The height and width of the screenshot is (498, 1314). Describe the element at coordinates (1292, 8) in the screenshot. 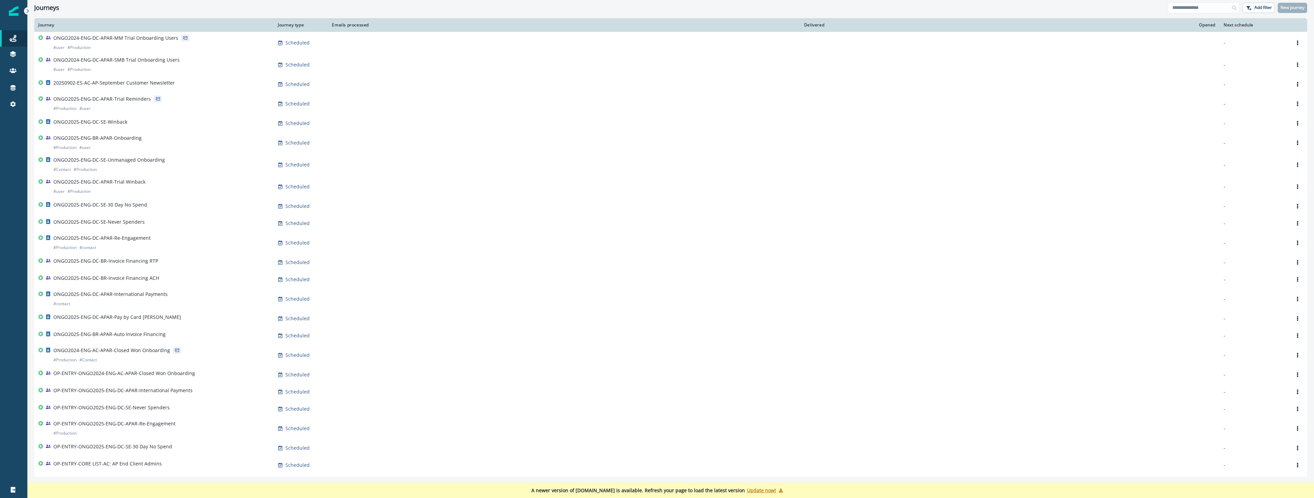

I see `button: New journey` at that location.